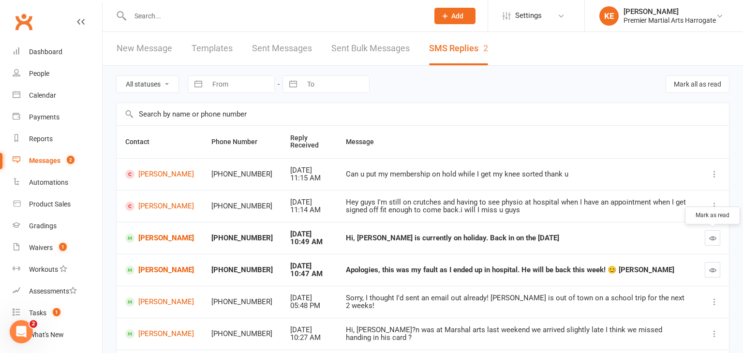  I want to click on div: KE, so click(609, 16).